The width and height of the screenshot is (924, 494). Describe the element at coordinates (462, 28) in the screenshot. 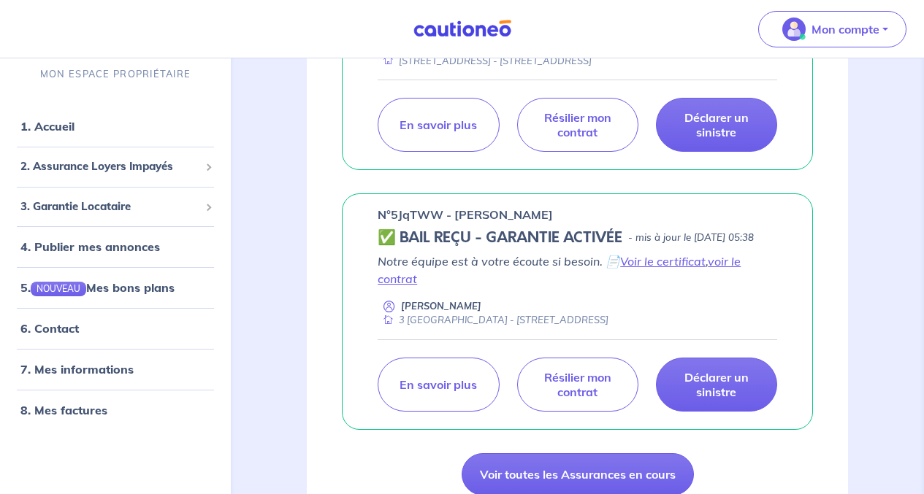

I see `img: Cautioneo` at that location.